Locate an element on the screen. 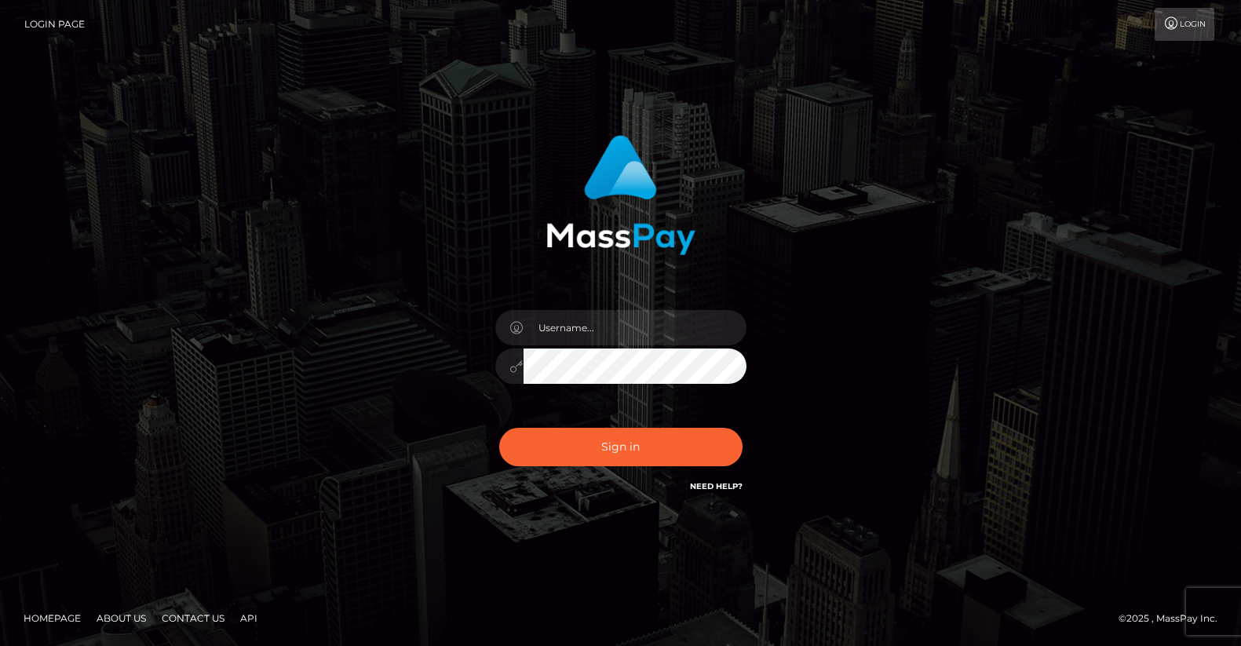  a: About Us is located at coordinates (121, 618).